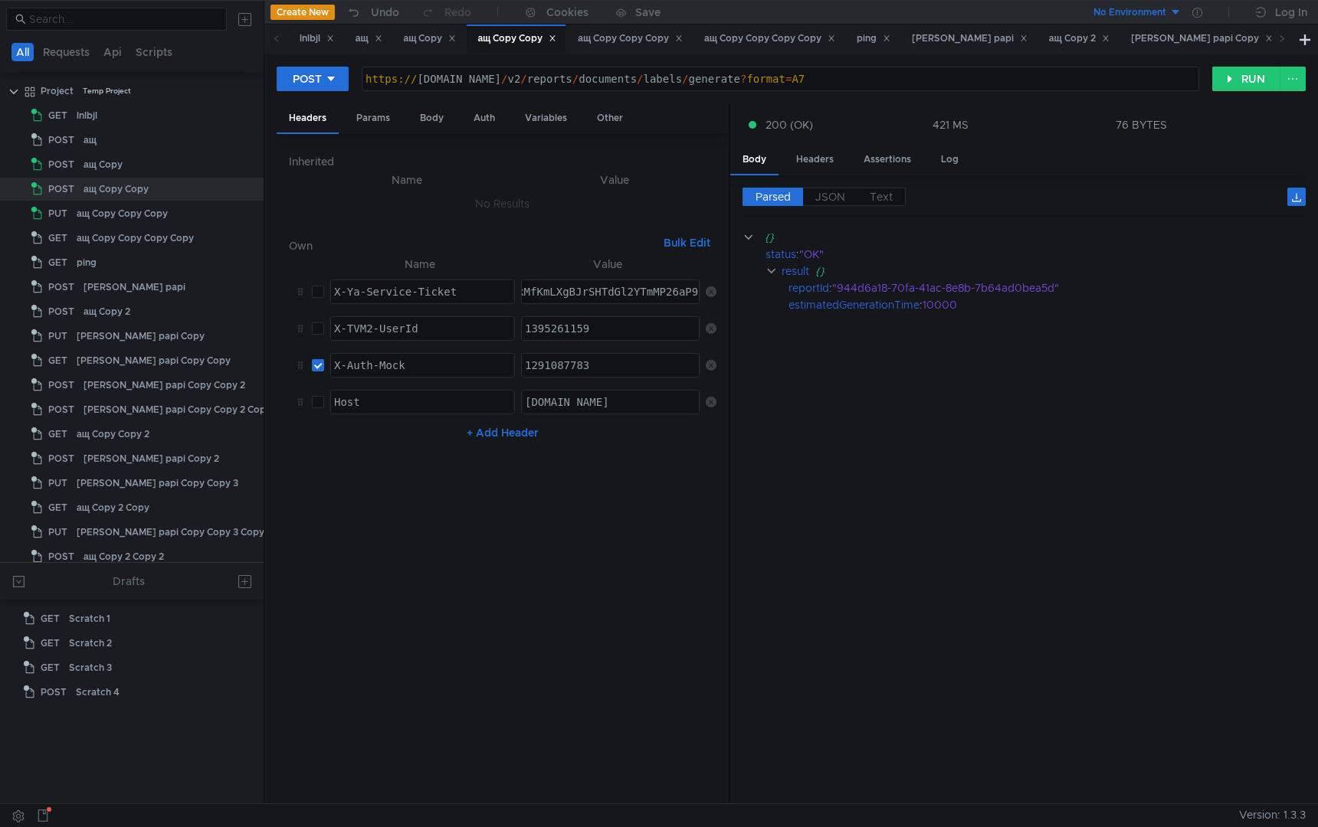  What do you see at coordinates (372, 12) in the screenshot?
I see `button: Undo` at bounding box center [372, 12].